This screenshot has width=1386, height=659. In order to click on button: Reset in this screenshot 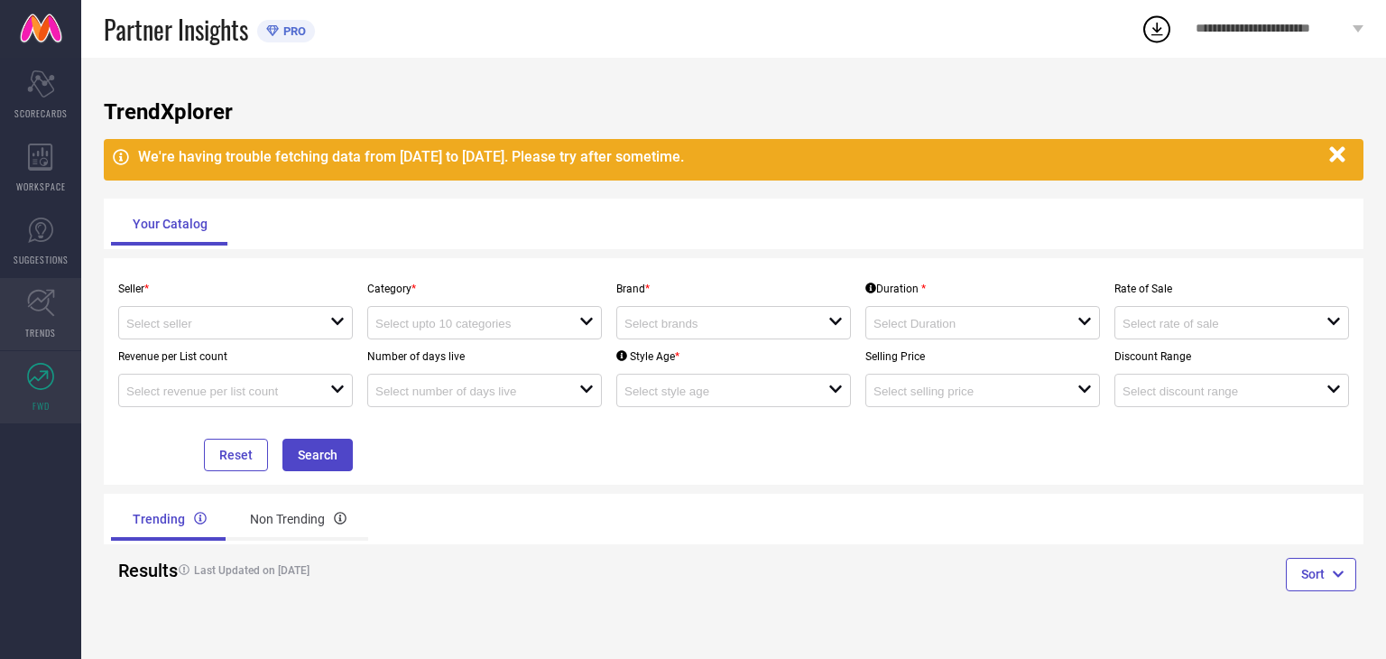, I will do `click(236, 455)`.